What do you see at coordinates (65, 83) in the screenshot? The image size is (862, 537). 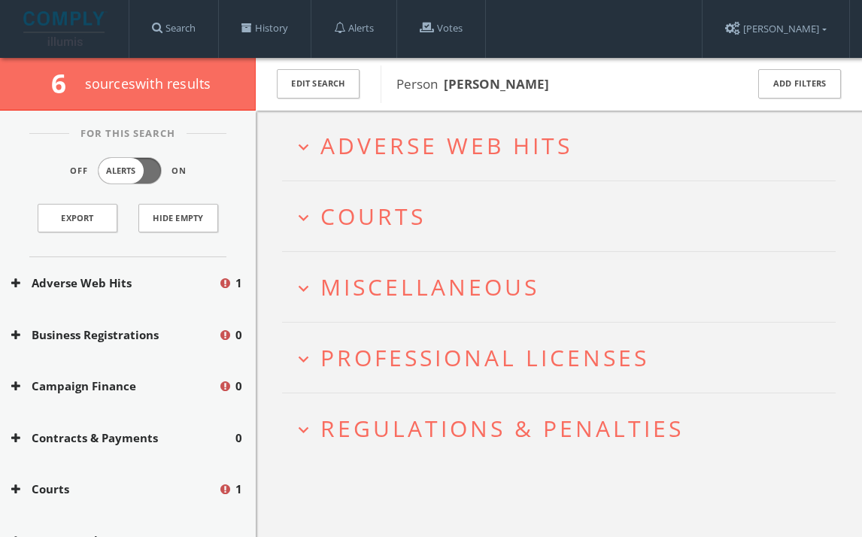 I see `span: 6` at bounding box center [65, 83].